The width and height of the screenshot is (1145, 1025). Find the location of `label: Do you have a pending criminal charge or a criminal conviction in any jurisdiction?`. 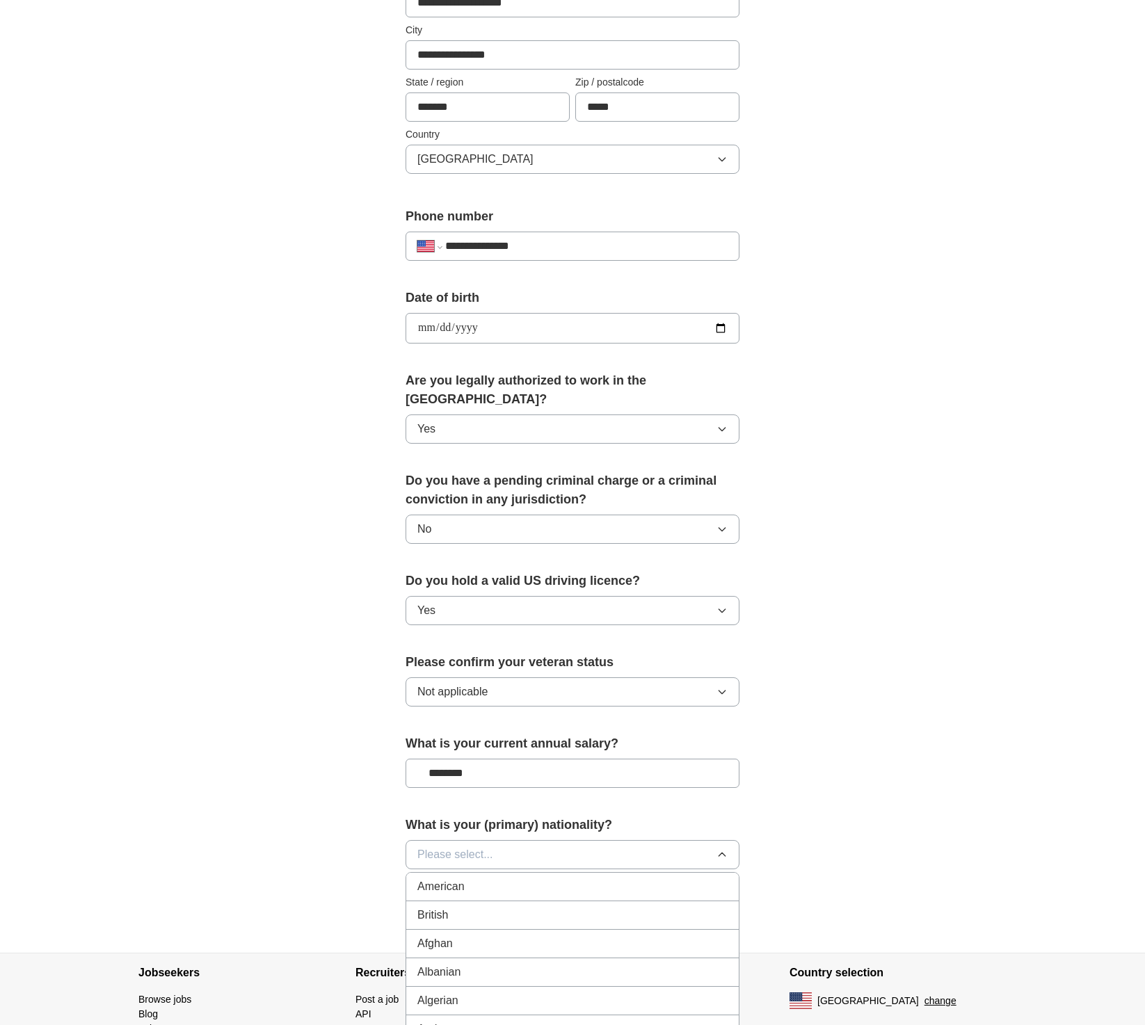

label: Do you have a pending criminal charge or a criminal conviction in any jurisdiction? is located at coordinates (573, 490).